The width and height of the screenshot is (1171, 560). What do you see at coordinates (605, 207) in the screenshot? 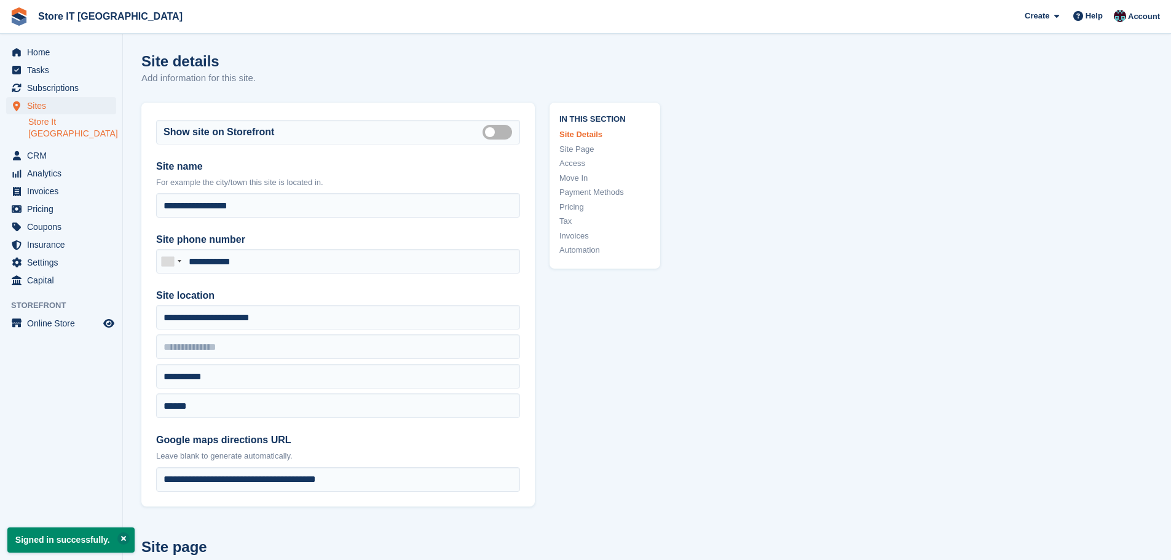
I see `a: Pricing` at bounding box center [605, 207].